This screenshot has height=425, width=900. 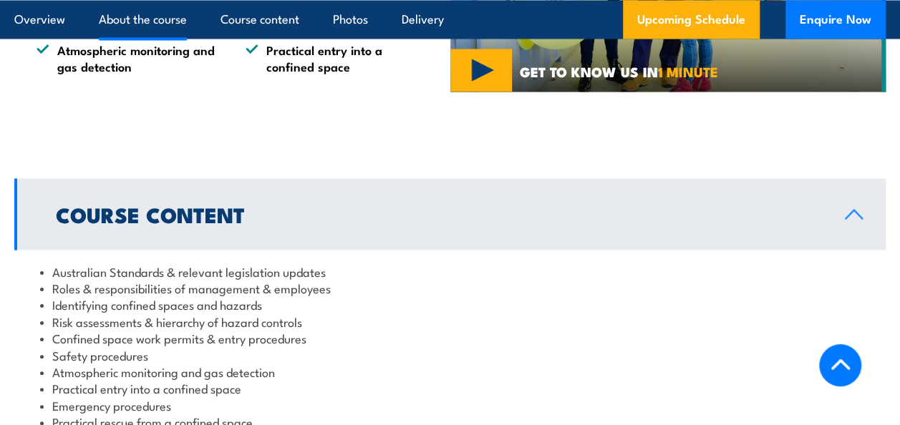 What do you see at coordinates (449, 354) in the screenshot?
I see `li: Safety procedures` at bounding box center [449, 354].